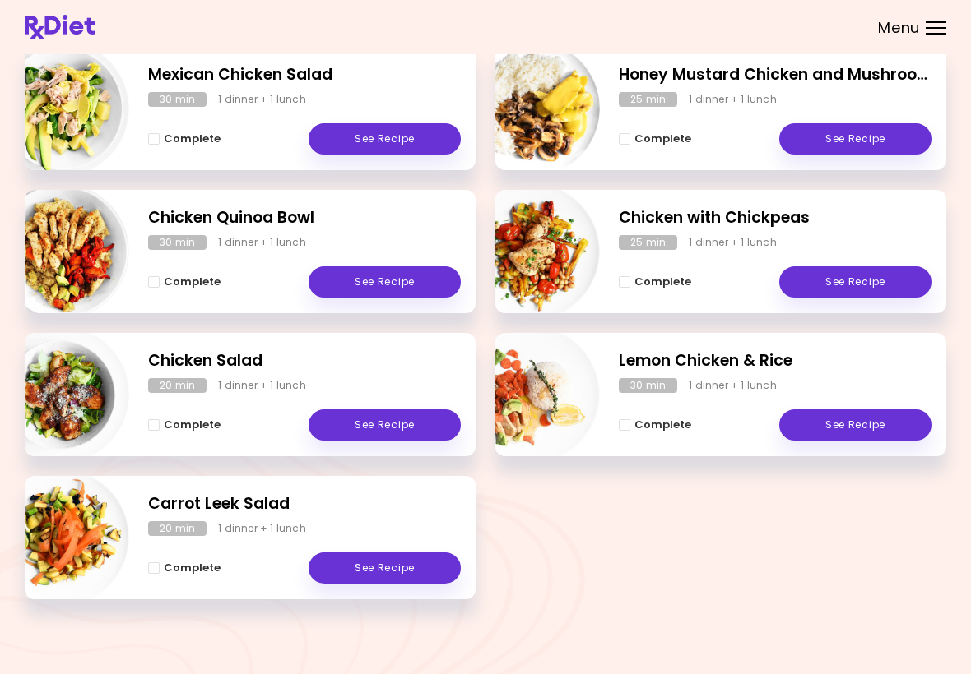 This screenshot has width=971, height=674. I want to click on button: Complete - Honey Mustard Chicken and Mushrooms, so click(655, 139).